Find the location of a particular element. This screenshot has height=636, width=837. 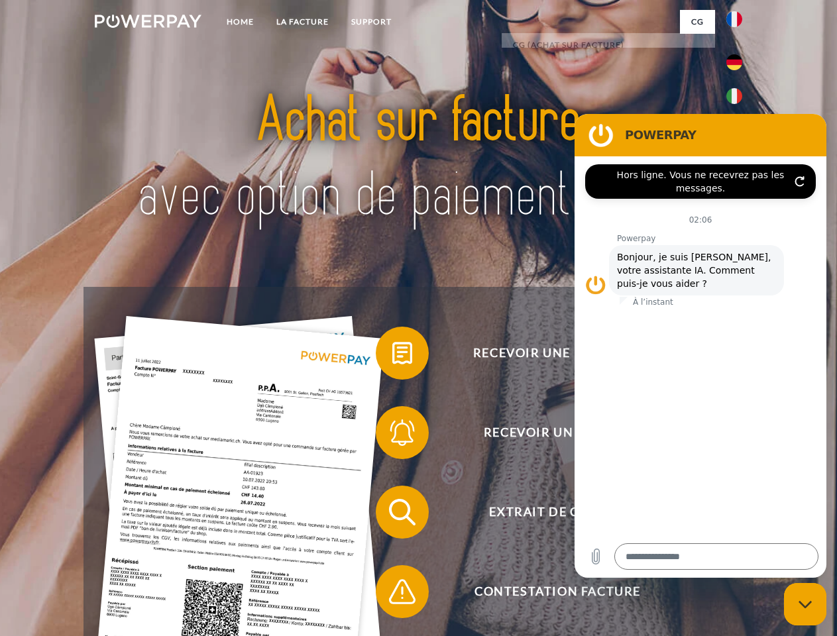

span: Contestation Facture is located at coordinates (557, 591).